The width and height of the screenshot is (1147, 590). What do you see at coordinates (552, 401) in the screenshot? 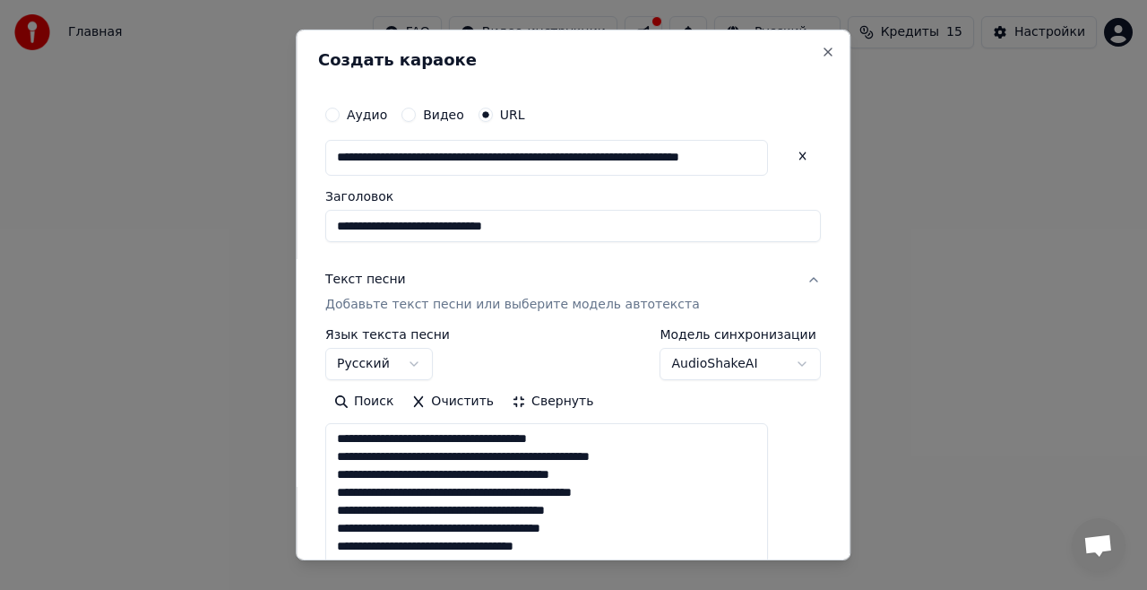
I see `button: Свернуть` at bounding box center [552, 401].